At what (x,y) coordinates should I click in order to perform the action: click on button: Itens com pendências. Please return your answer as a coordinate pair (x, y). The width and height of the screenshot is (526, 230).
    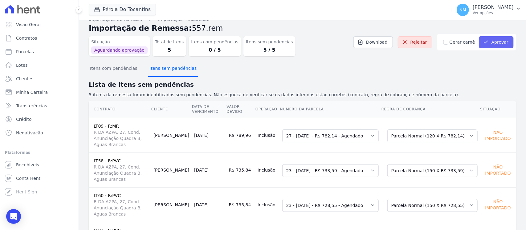
    Looking at the image, I should click on (113, 69).